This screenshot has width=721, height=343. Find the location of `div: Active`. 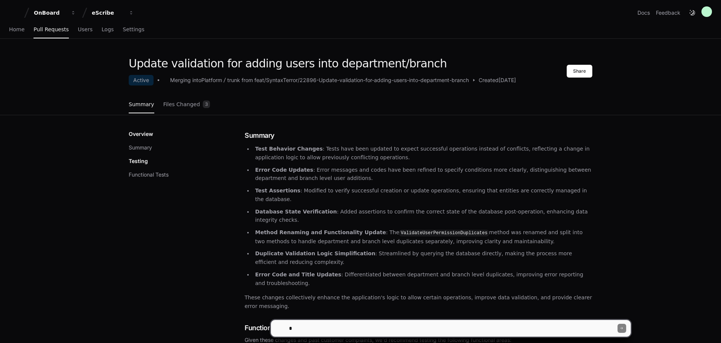

div: Active is located at coordinates (141, 80).